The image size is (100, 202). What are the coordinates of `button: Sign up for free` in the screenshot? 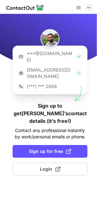 It's located at (50, 151).